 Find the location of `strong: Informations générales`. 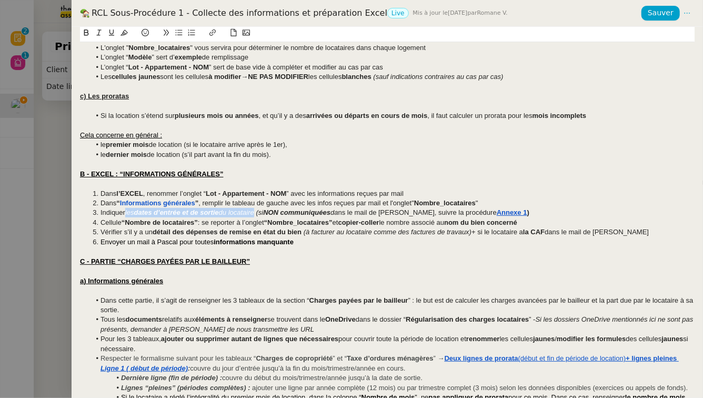

strong: Informations générales is located at coordinates (157, 203).